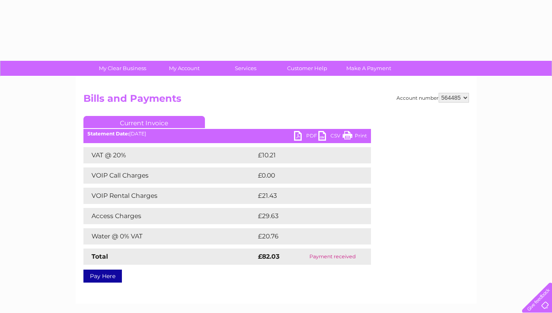 The height and width of the screenshot is (313, 552). I want to click on td: VOIP Rental Charges, so click(170, 196).